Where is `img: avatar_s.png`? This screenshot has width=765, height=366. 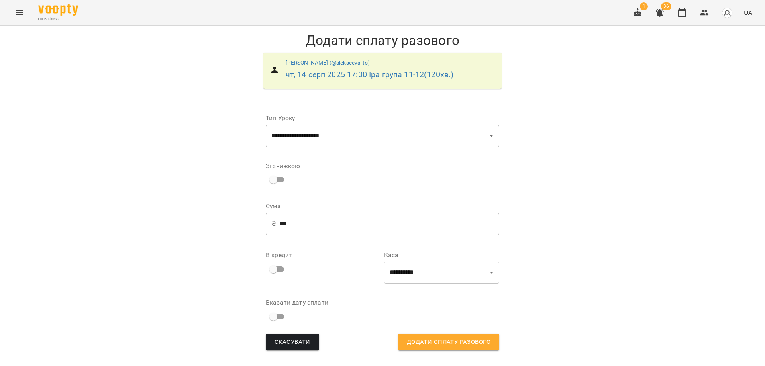
img: avatar_s.png is located at coordinates (727, 13).